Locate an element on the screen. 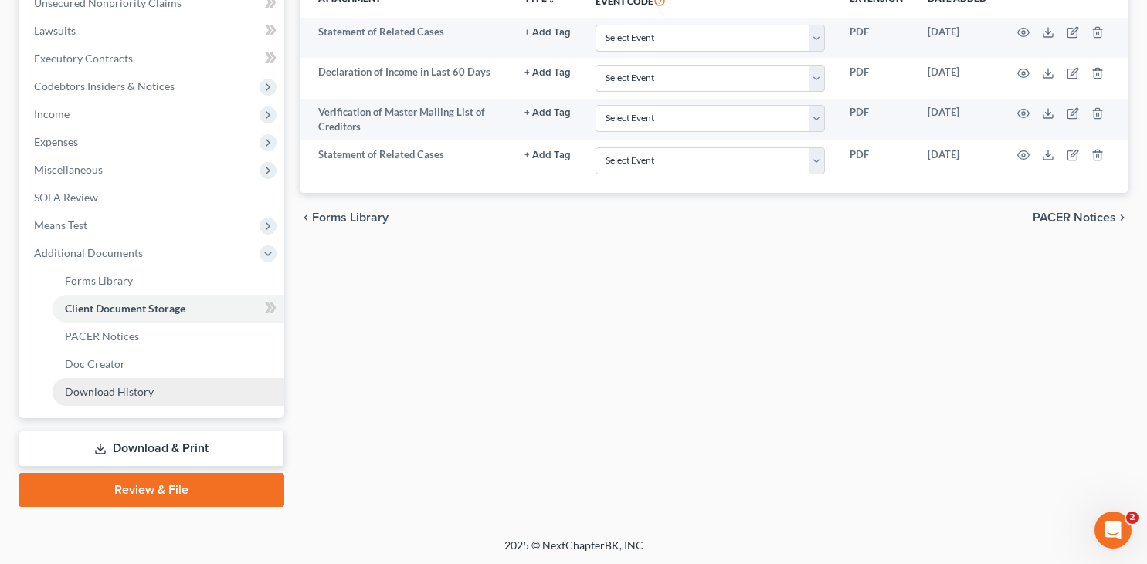 The width and height of the screenshot is (1147, 564). a: Executory Contracts is located at coordinates (153, 59).